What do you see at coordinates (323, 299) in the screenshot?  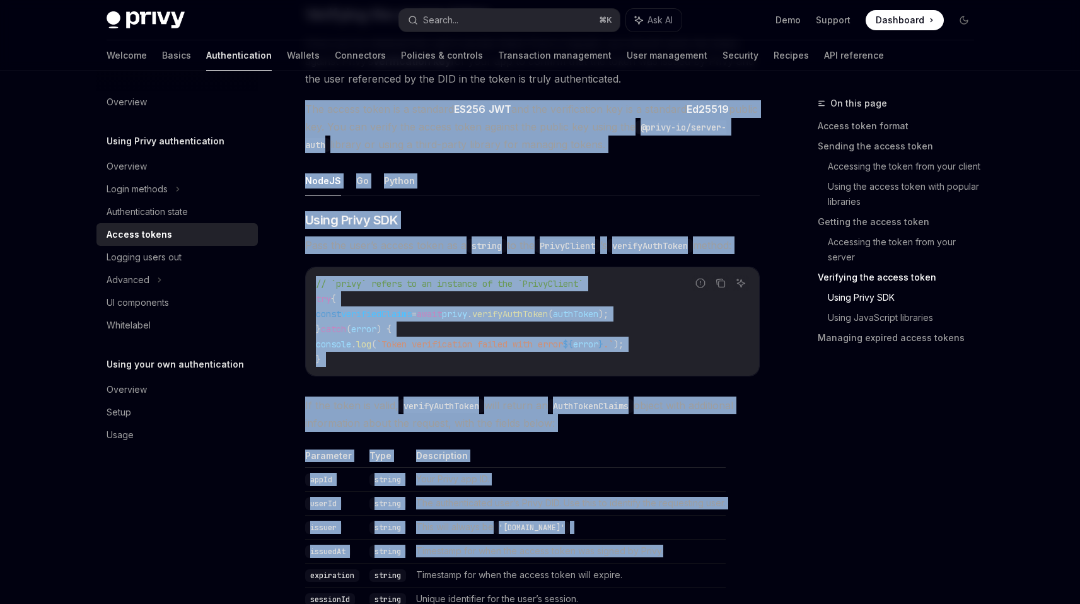 I see `span: try` at bounding box center [323, 299].